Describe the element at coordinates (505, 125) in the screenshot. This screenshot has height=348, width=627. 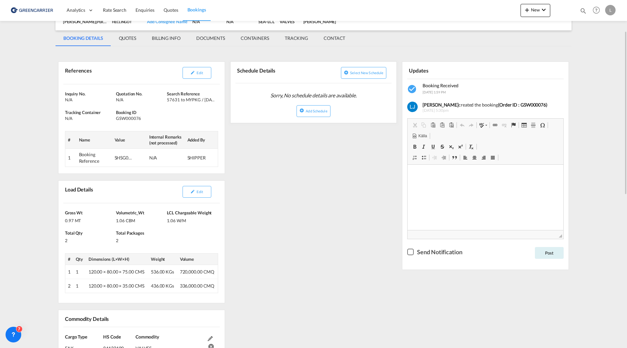
I see `a: Radera länk` at that location.